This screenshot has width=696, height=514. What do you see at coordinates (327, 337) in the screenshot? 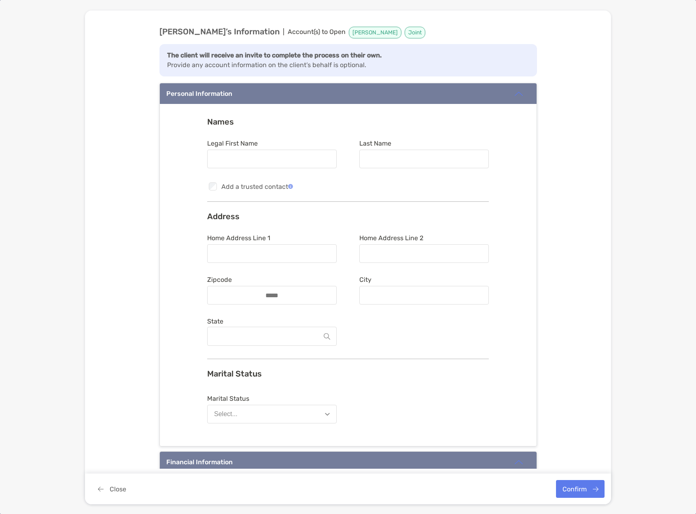
I see `img: Search Icon` at bounding box center [327, 337].